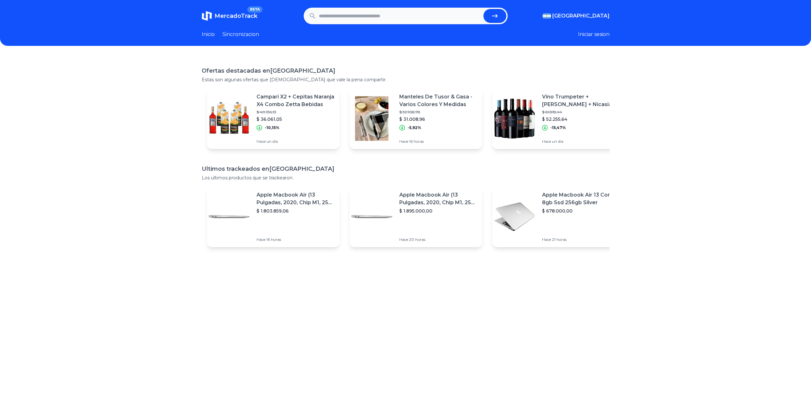 The width and height of the screenshot is (811, 411). What do you see at coordinates (438, 211) in the screenshot?
I see `p: $ 1.895.000,00` at bounding box center [438, 211].